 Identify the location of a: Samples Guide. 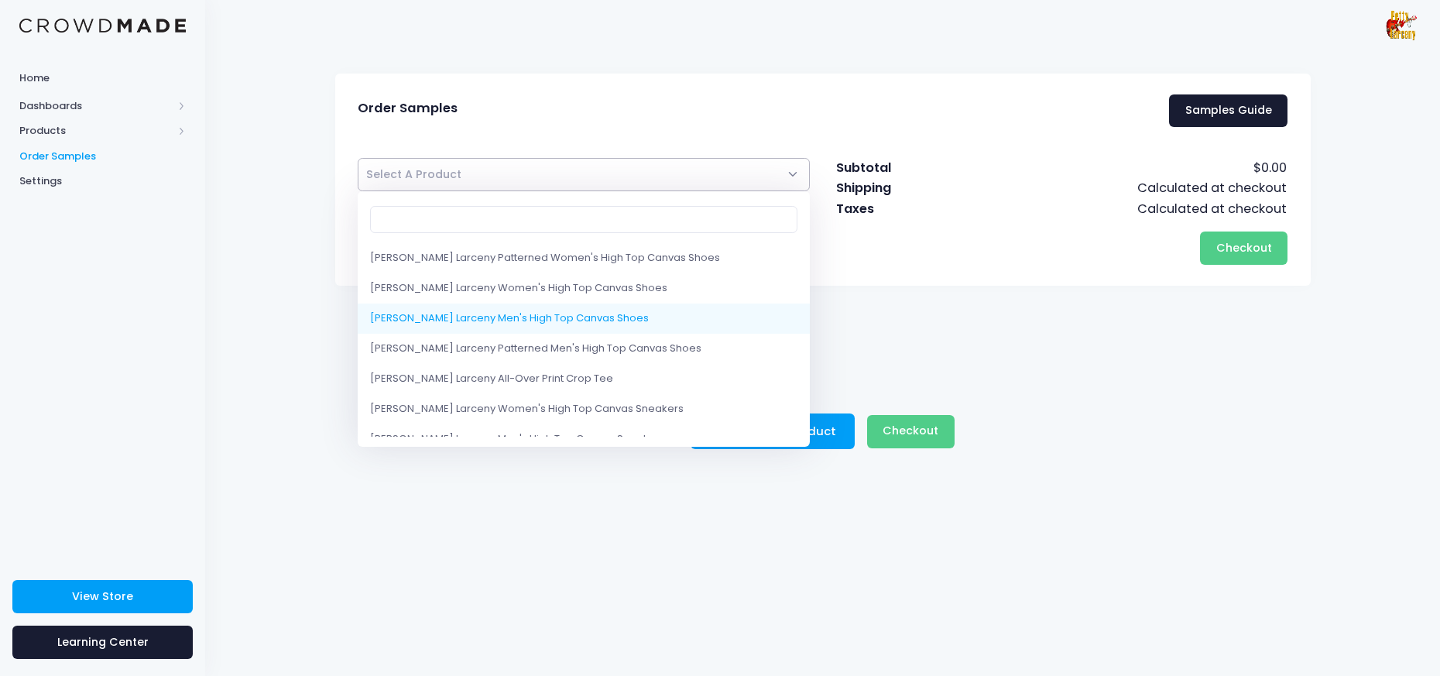
(1228, 111).